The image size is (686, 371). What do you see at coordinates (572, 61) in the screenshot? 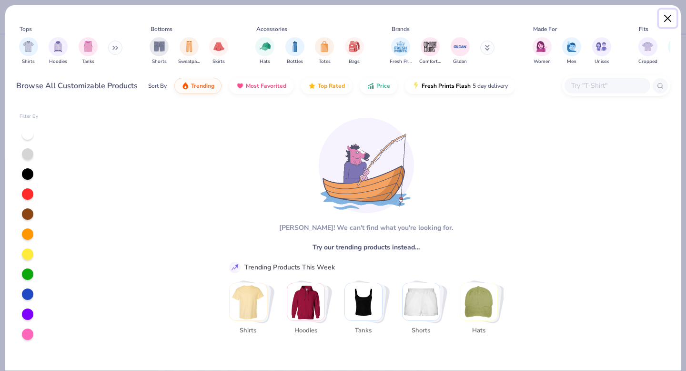
I see `span: Men` at bounding box center [572, 61].